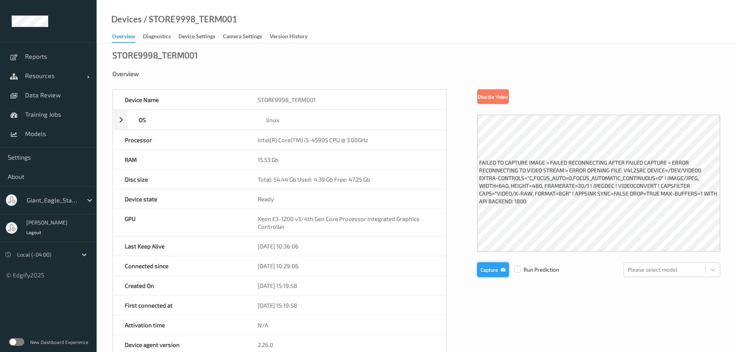 This screenshot has height=352, width=736. I want to click on div: Activation time, so click(180, 325).